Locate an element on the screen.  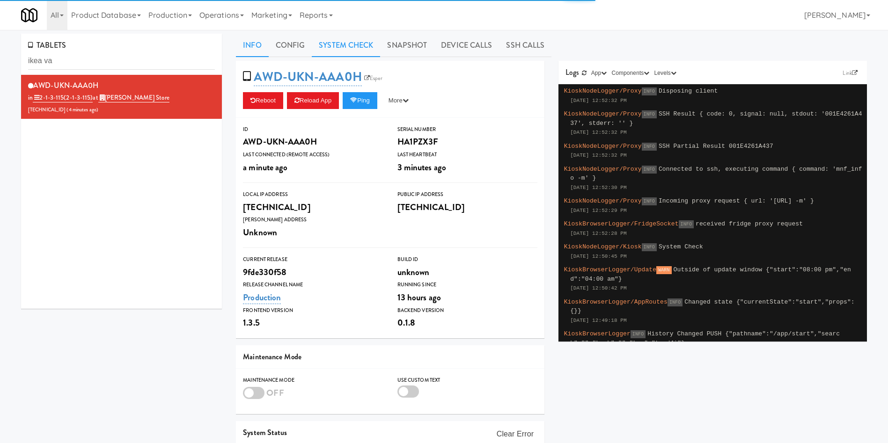
button: Components is located at coordinates (630, 73).